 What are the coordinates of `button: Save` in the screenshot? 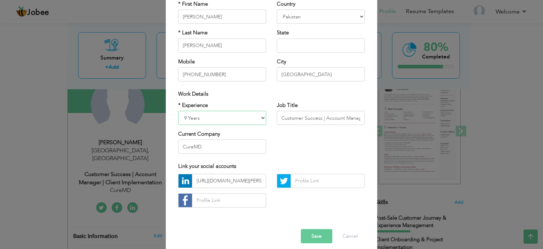 It's located at (317, 236).